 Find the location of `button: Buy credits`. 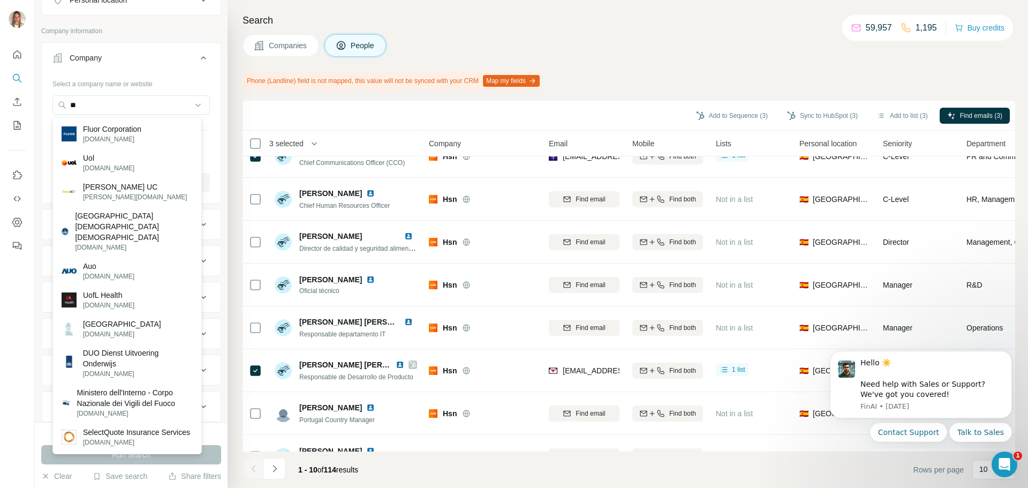

button: Buy credits is located at coordinates (980, 28).